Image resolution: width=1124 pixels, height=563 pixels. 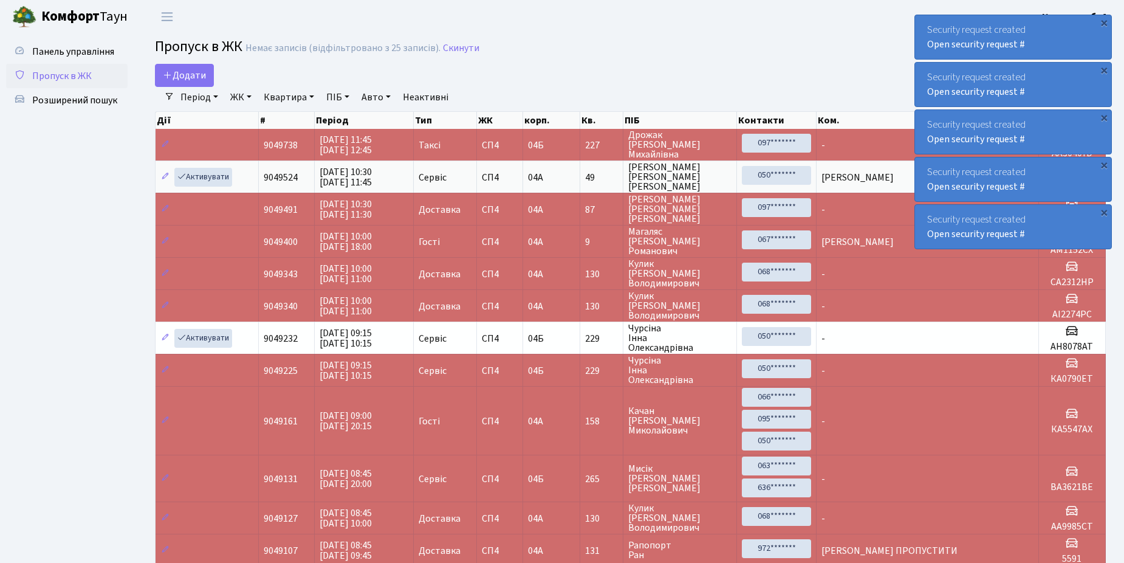 I want to click on h5: AI2274PC, so click(x=1072, y=314).